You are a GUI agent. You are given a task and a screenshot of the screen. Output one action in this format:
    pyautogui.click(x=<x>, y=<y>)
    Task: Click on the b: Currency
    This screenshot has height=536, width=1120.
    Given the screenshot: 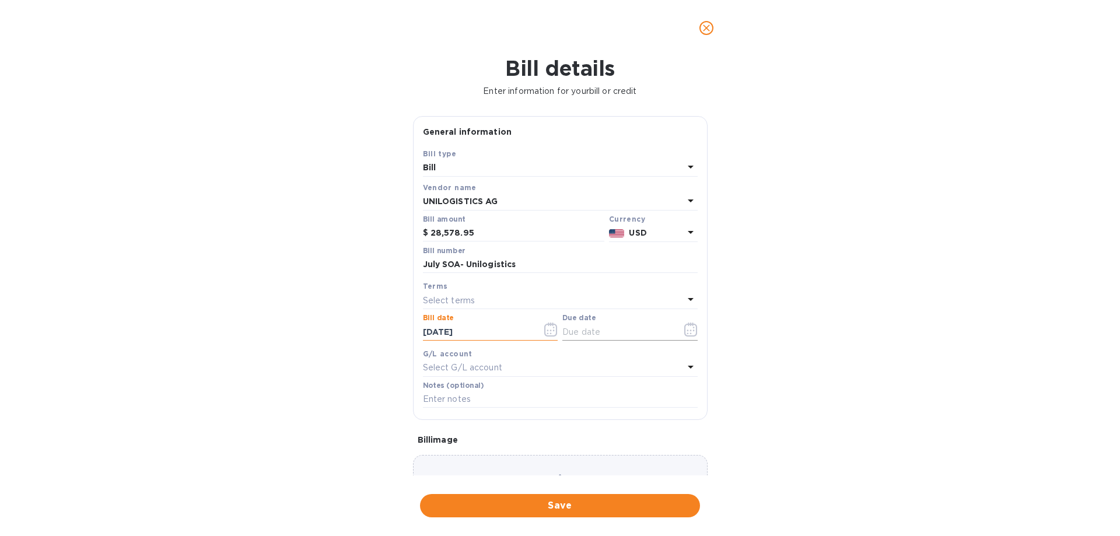 What is the action you would take?
    pyautogui.click(x=627, y=219)
    